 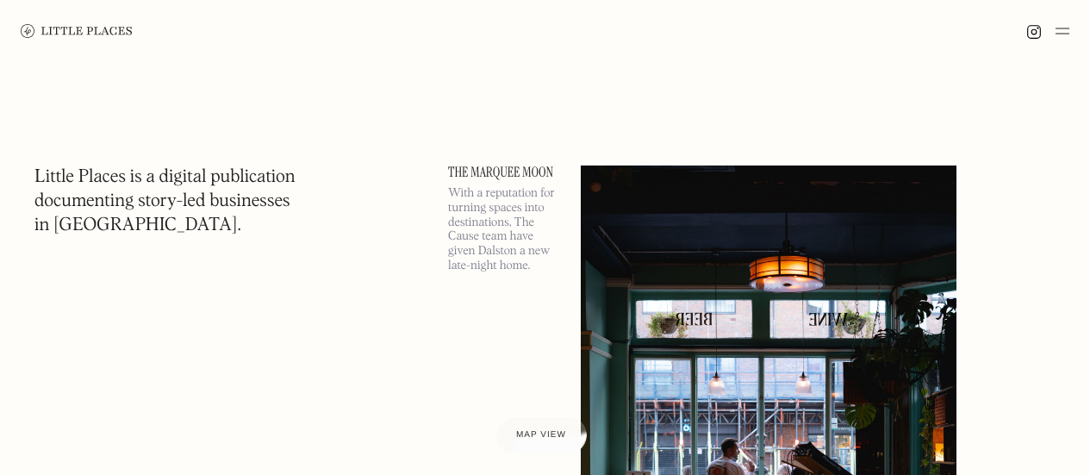 What do you see at coordinates (541, 435) in the screenshot?
I see `a: Map view` at bounding box center [541, 435].